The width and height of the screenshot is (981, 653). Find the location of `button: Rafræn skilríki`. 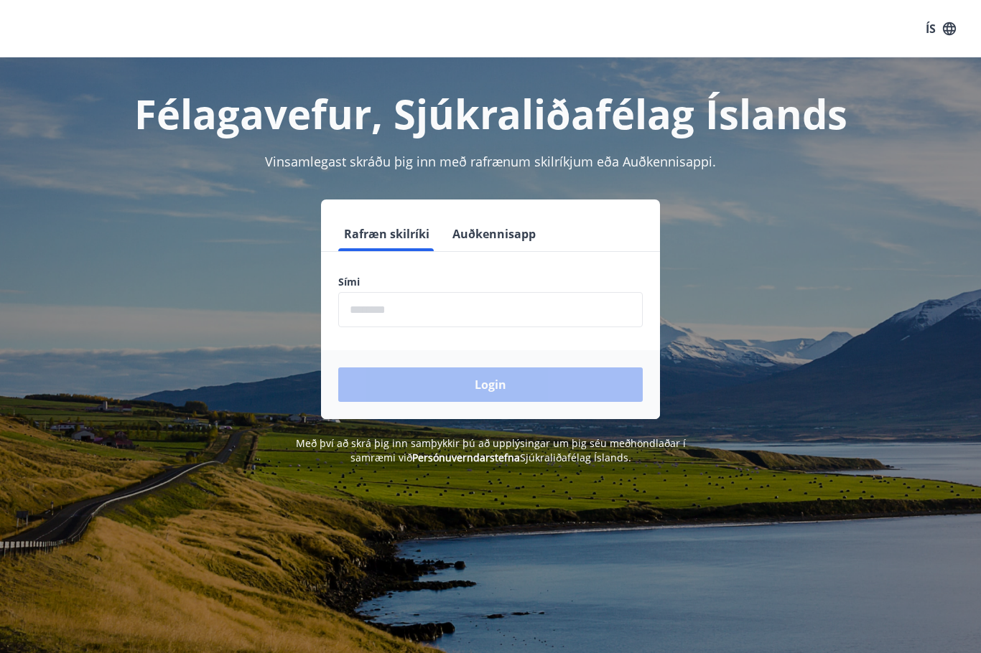

button: Rafræn skilríki is located at coordinates (386, 234).